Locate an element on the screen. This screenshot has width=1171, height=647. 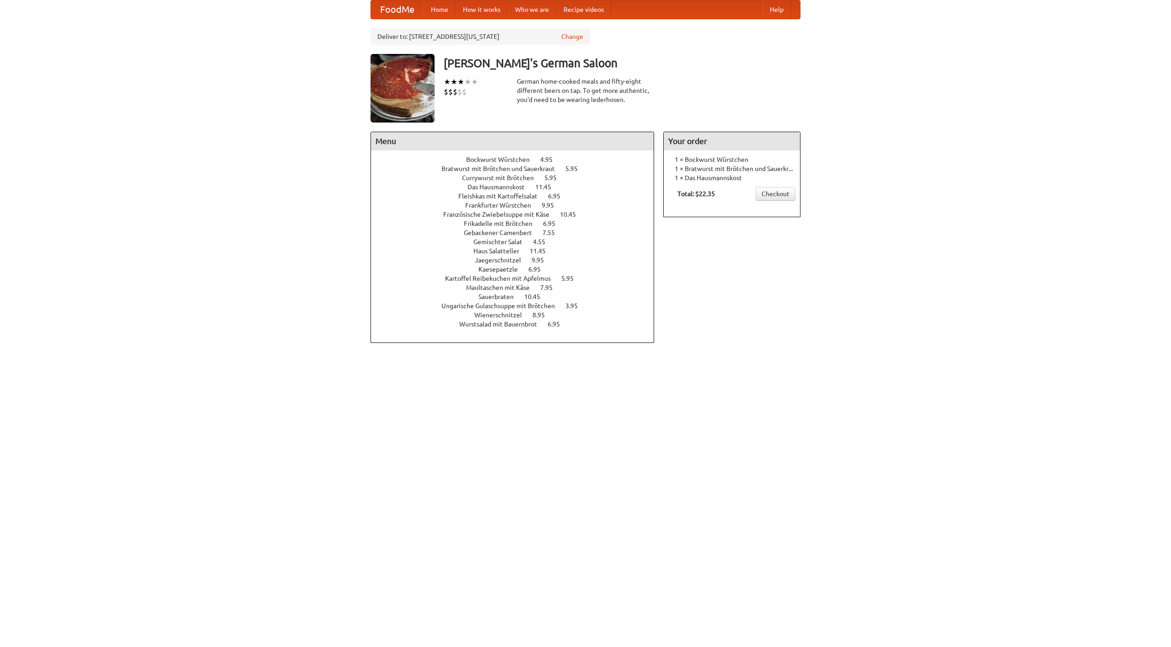
a: Französische Zwiebelsuppe mit Käse 10.45 is located at coordinates (518, 215).